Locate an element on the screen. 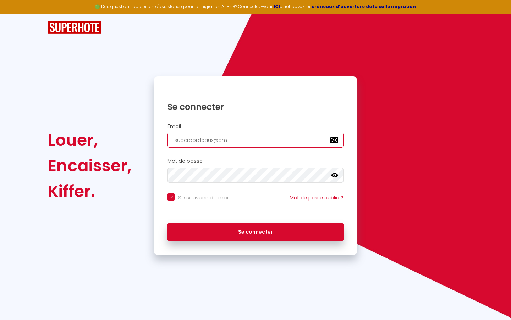 This screenshot has width=511, height=320. h1: Se connecter is located at coordinates (256, 107).